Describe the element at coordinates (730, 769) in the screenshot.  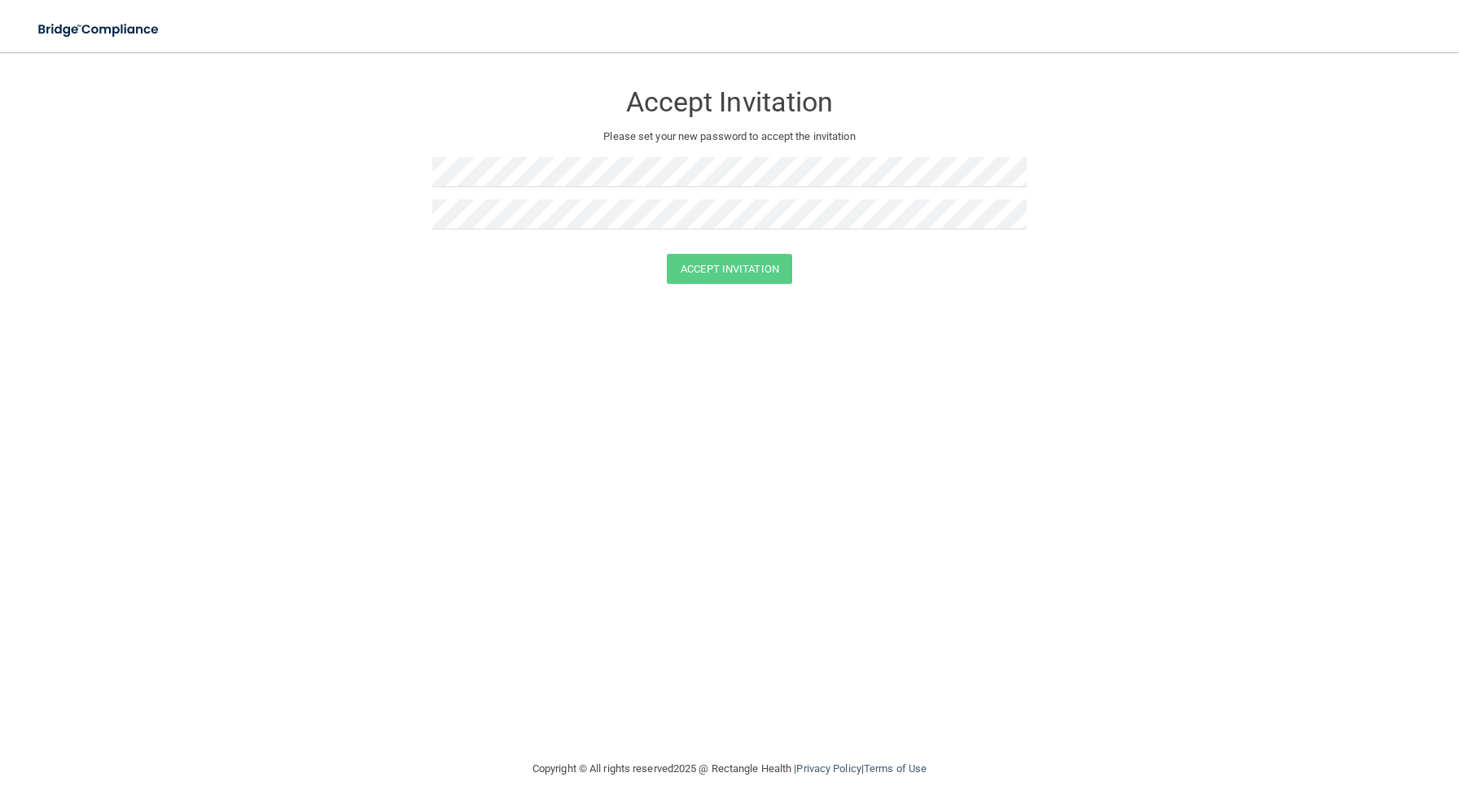
I see `div: Copyright © All rights reserved 2025 @ Rectangle Health | |` at that location.